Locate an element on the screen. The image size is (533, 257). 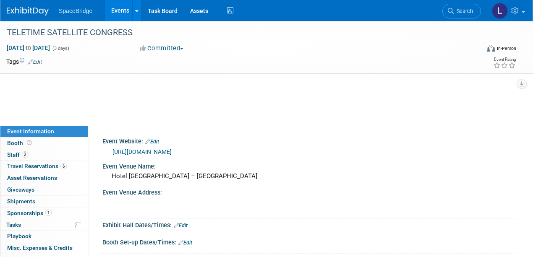
div: TELETIME SATELLITE CONGRESS is located at coordinates (238, 33).